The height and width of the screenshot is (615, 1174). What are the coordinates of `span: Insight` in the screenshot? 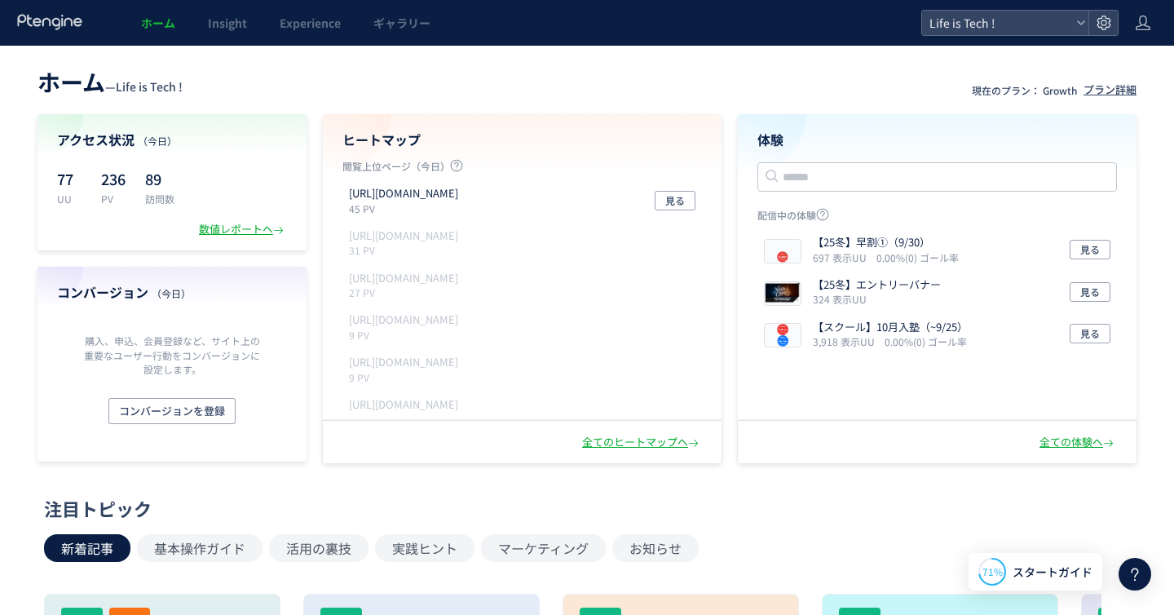 It's located at (228, 23).